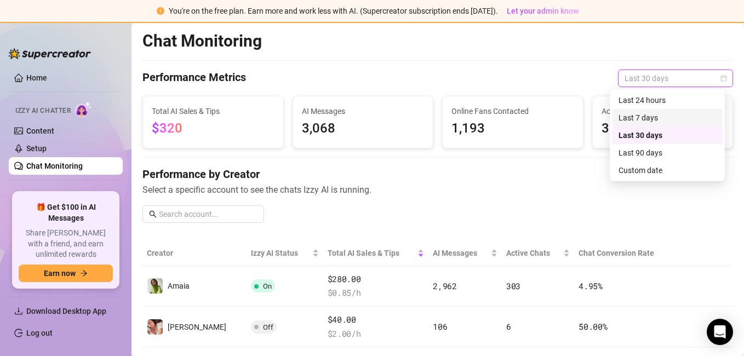  What do you see at coordinates (66, 213) in the screenshot?
I see `span: 🎁 Get $100 in AI Messages` at bounding box center [66, 213].